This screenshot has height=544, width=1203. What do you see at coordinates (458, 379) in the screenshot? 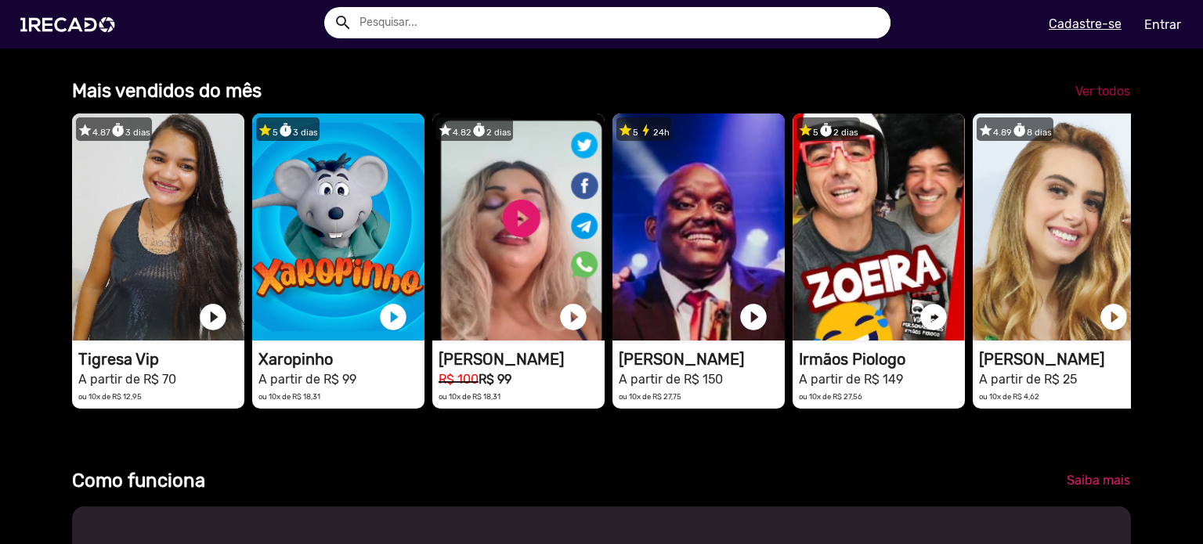
I see `small: R$ 100` at bounding box center [458, 379].